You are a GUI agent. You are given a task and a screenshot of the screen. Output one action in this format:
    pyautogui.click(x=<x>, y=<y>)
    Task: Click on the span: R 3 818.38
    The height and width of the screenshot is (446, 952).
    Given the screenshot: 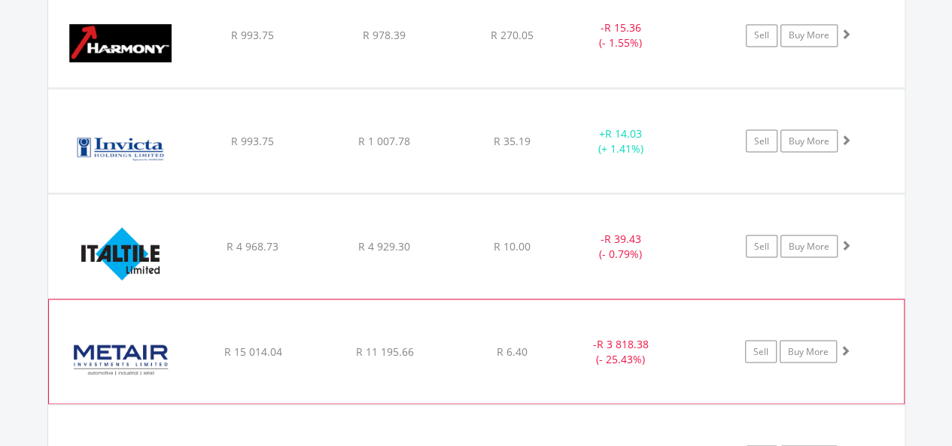 What is the action you would take?
    pyautogui.click(x=621, y=343)
    